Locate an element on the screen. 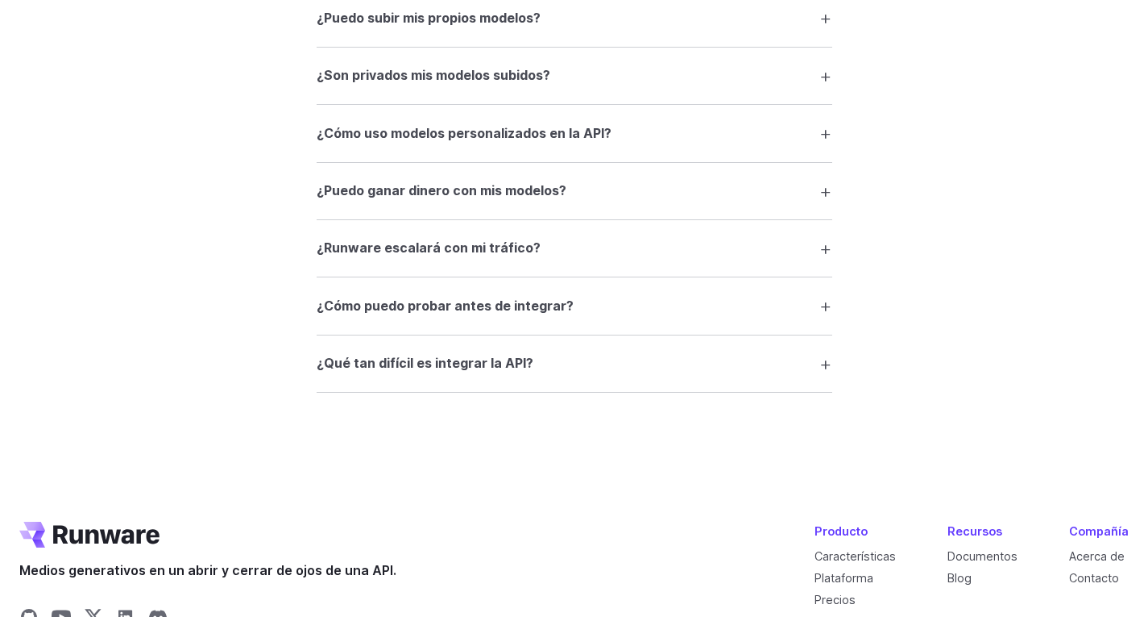 The height and width of the screenshot is (617, 1148). summary: ¿Son privados mis modelos subidos? is located at coordinates (575, 76).